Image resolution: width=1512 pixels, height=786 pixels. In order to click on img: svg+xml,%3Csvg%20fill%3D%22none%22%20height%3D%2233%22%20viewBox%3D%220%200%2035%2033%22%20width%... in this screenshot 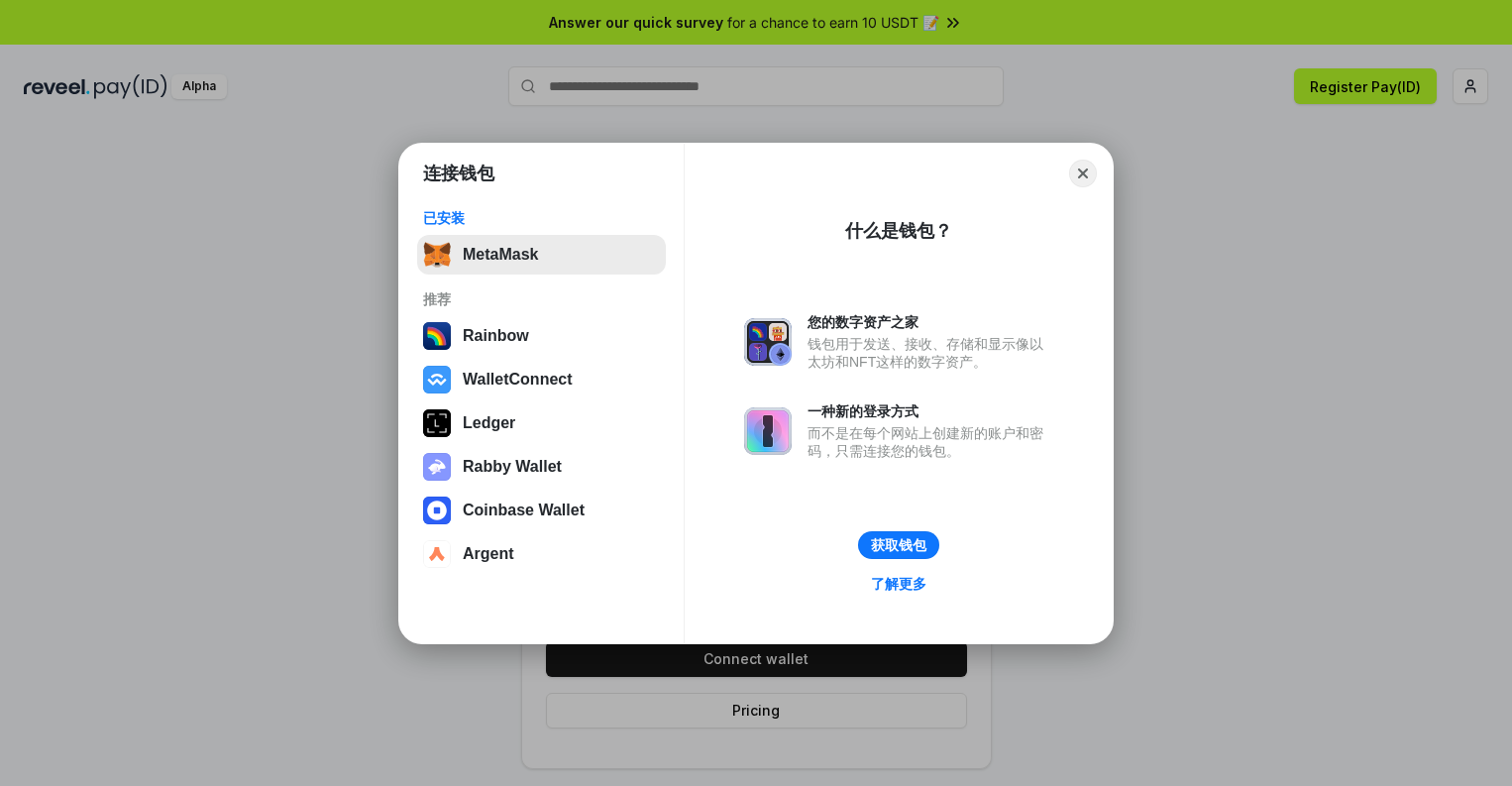, I will do `click(437, 255)`.